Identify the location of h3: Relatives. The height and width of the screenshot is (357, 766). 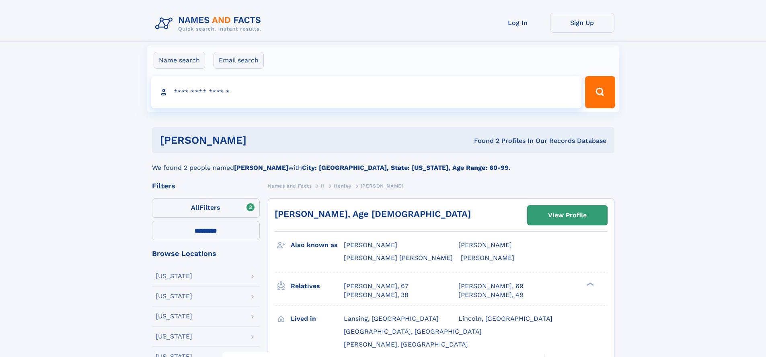
(317, 286).